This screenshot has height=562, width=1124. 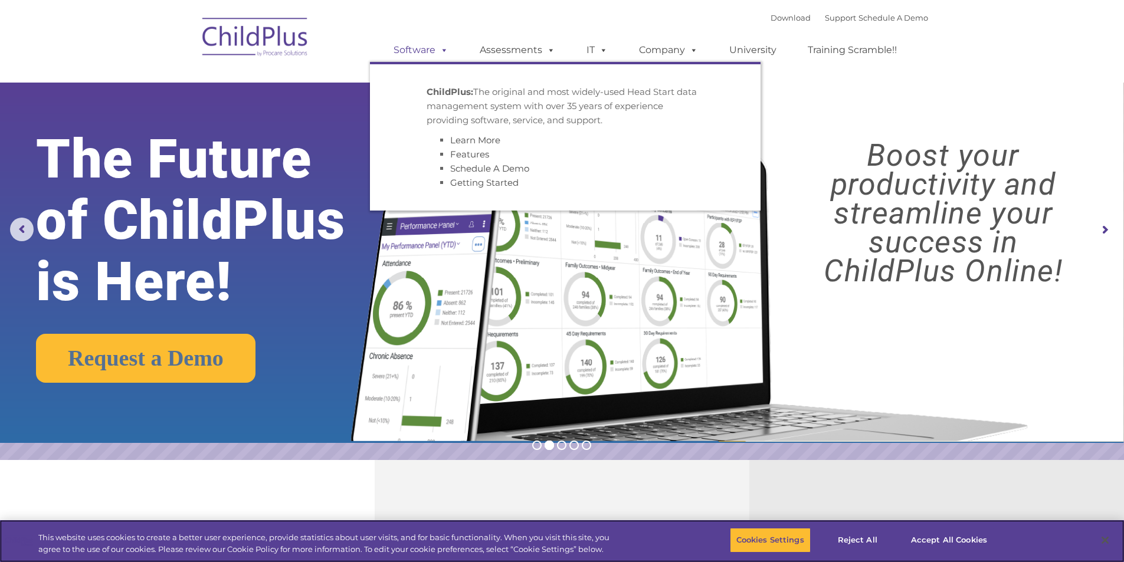 What do you see at coordinates (943, 213) in the screenshot?
I see `rs-layer: Boost your productivity and streamline your success in ChildPlus Online!` at bounding box center [943, 213].